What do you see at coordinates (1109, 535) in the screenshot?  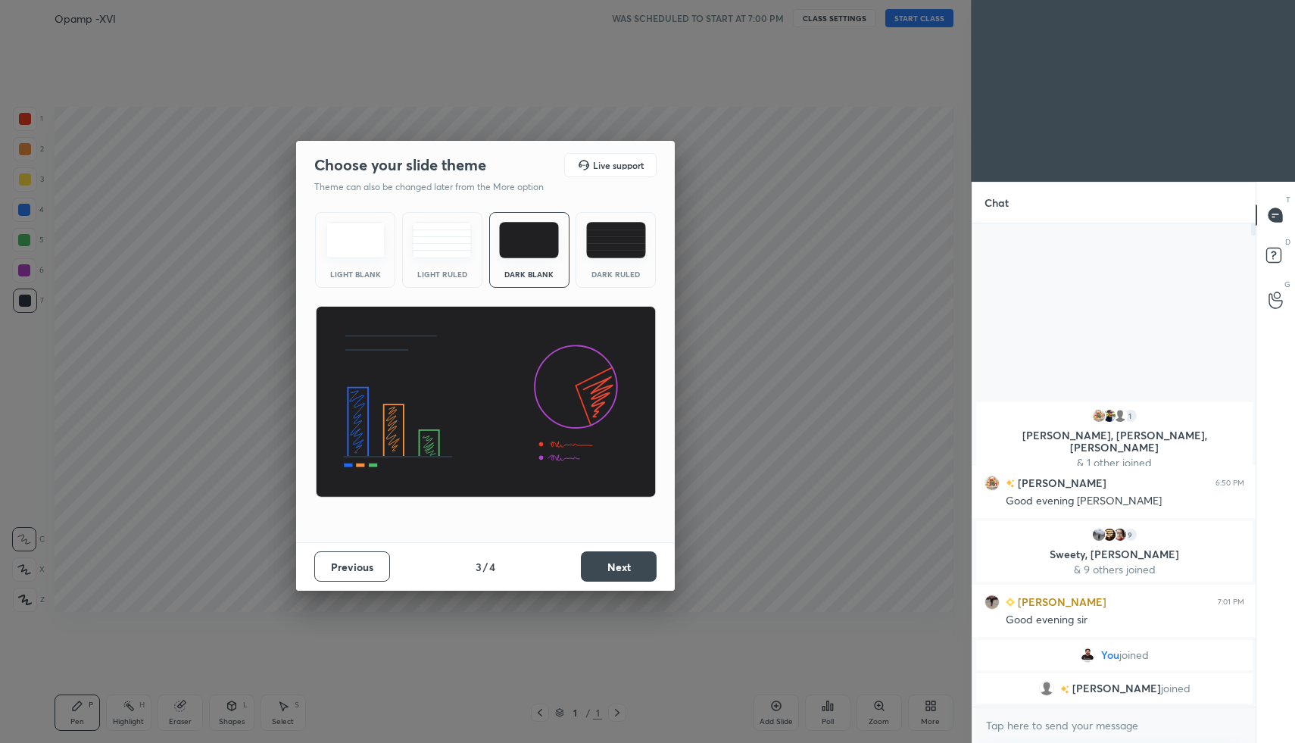 I see `img: eb234e7702e440b6beac386d605f815f.jpg` at bounding box center [1109, 535].